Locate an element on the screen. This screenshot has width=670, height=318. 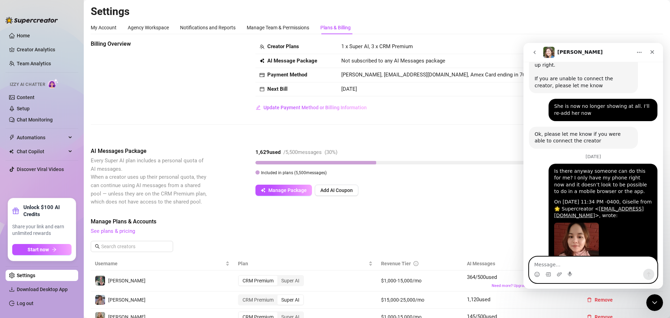
span: Billing Overview is located at coordinates (149, 44).